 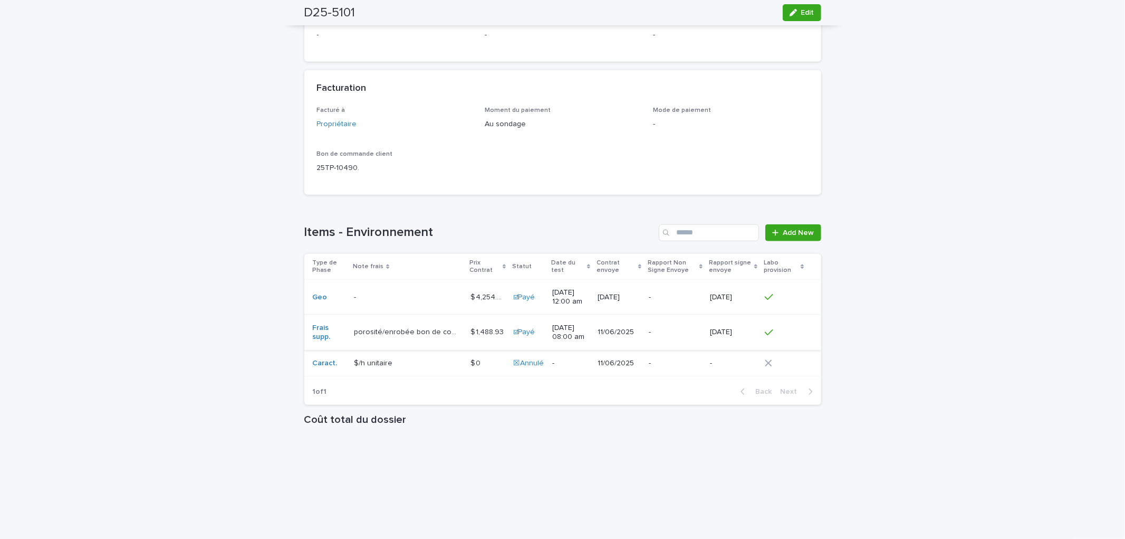 I want to click on a: Caract., so click(x=325, y=363).